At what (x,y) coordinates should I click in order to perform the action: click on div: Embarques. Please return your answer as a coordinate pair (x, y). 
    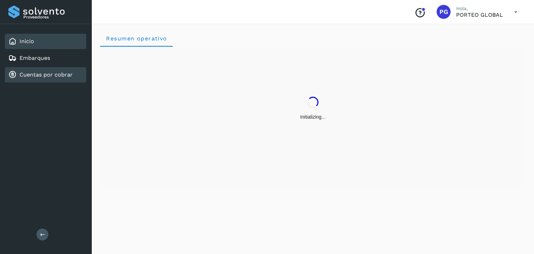
    Looking at the image, I should click on (46, 58).